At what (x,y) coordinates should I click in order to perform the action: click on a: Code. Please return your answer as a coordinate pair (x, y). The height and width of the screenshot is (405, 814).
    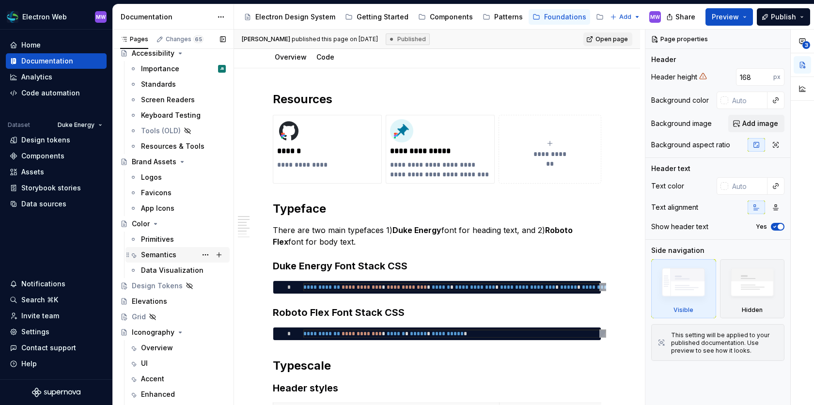
    Looking at the image, I should click on (325, 57).